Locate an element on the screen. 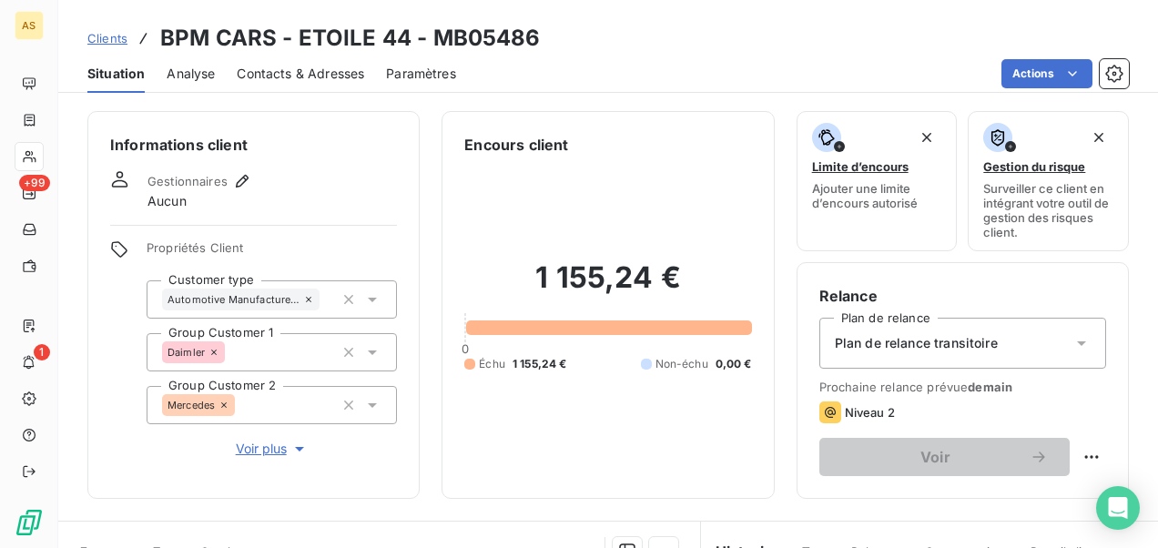 This screenshot has width=1158, height=548. span: Clients is located at coordinates (107, 38).